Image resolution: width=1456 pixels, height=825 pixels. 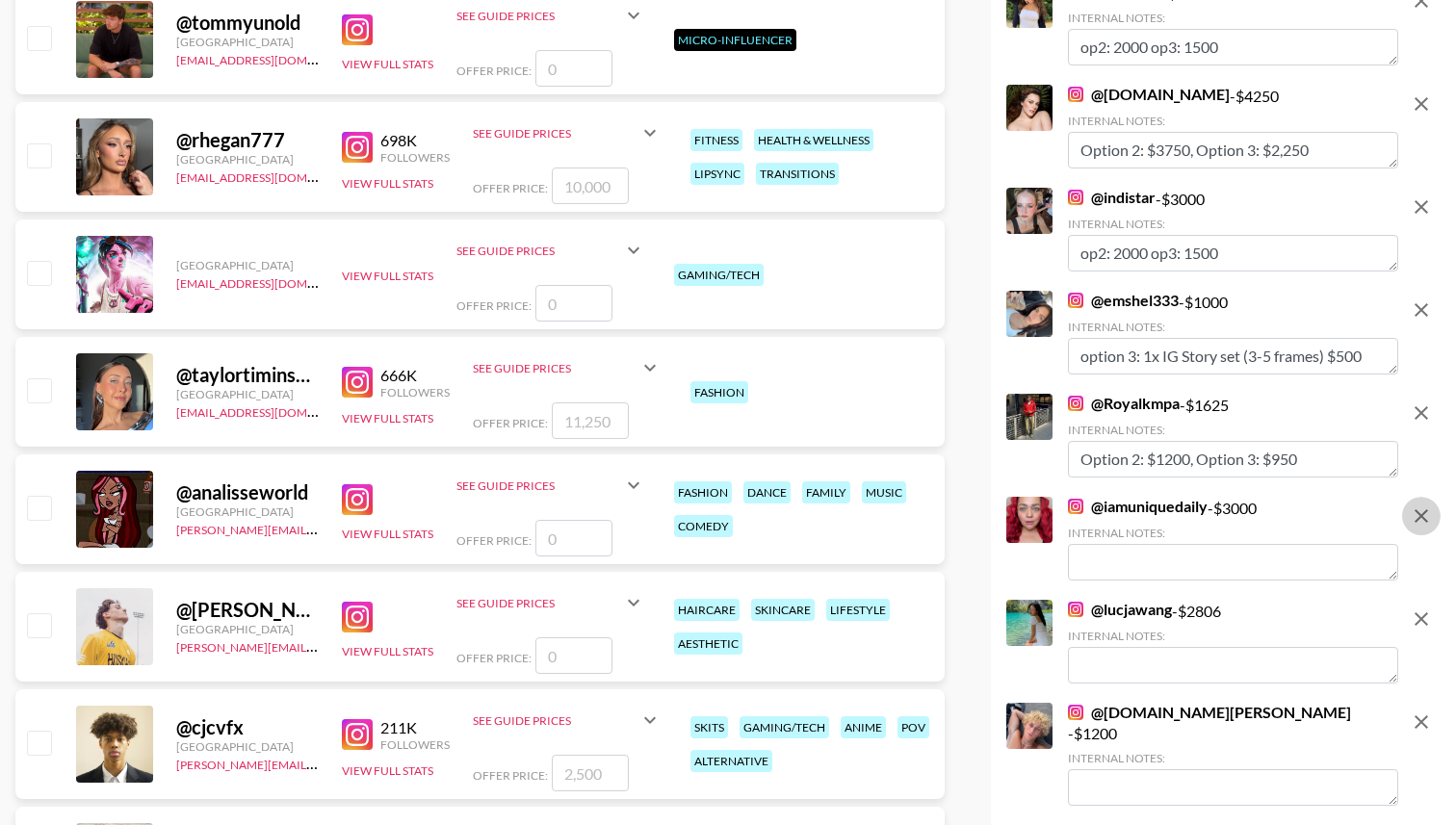 I want to click on div: - $ 1625, so click(x=1233, y=435).